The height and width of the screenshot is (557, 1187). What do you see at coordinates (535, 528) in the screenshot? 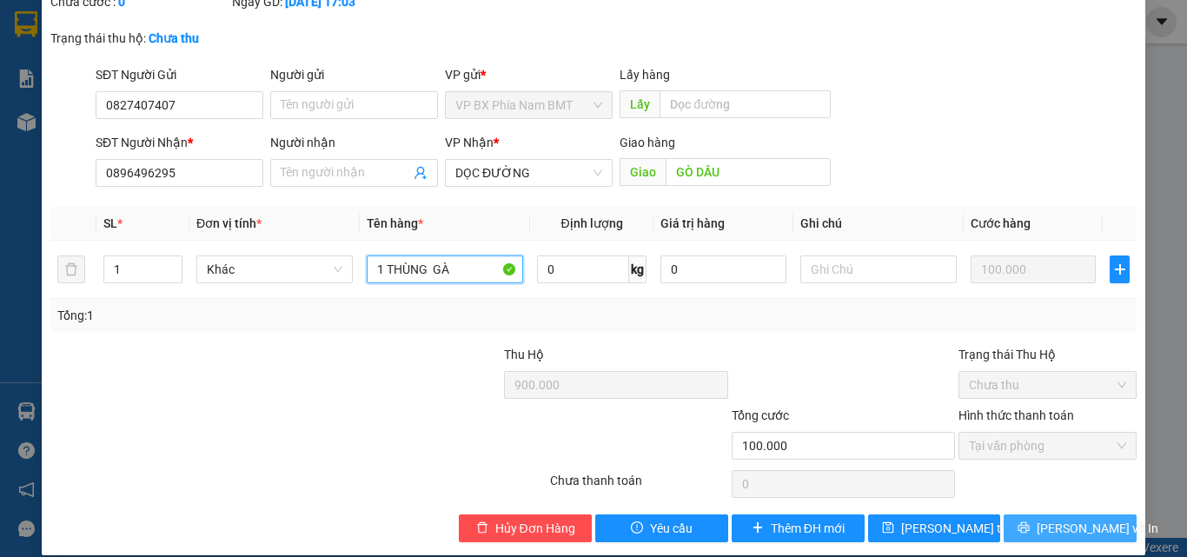
I see `span: Hủy Đơn Hàng` at bounding box center [535, 528].